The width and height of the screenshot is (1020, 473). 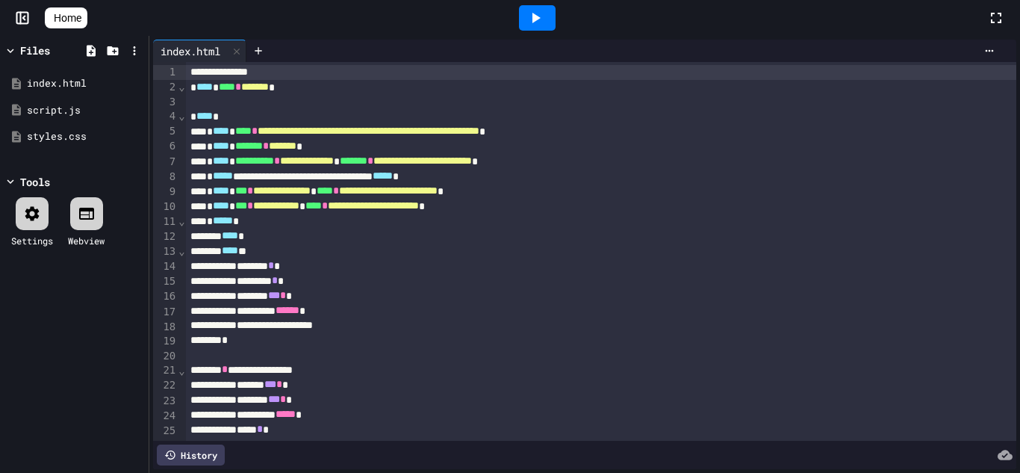 What do you see at coordinates (165, 177) in the screenshot?
I see `div: 8` at bounding box center [165, 177].